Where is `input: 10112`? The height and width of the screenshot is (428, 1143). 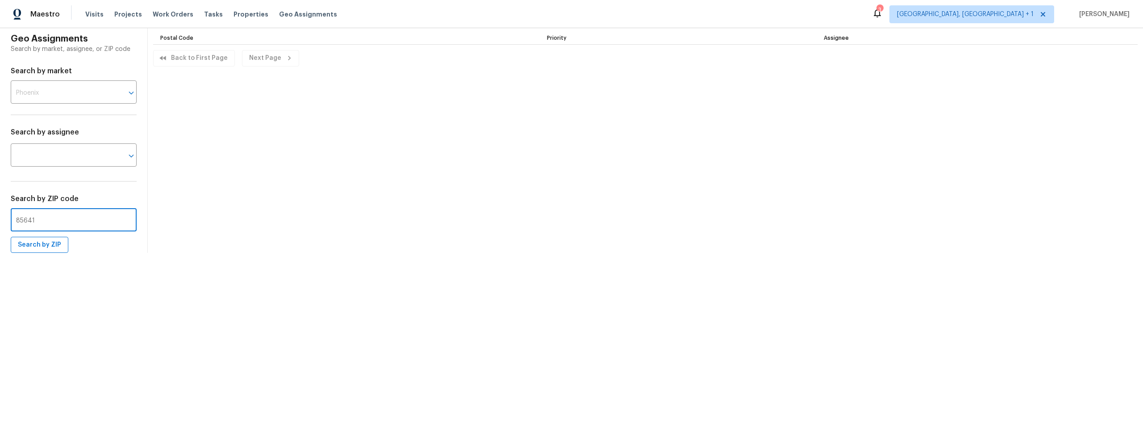
input: 10112 is located at coordinates (74, 221).